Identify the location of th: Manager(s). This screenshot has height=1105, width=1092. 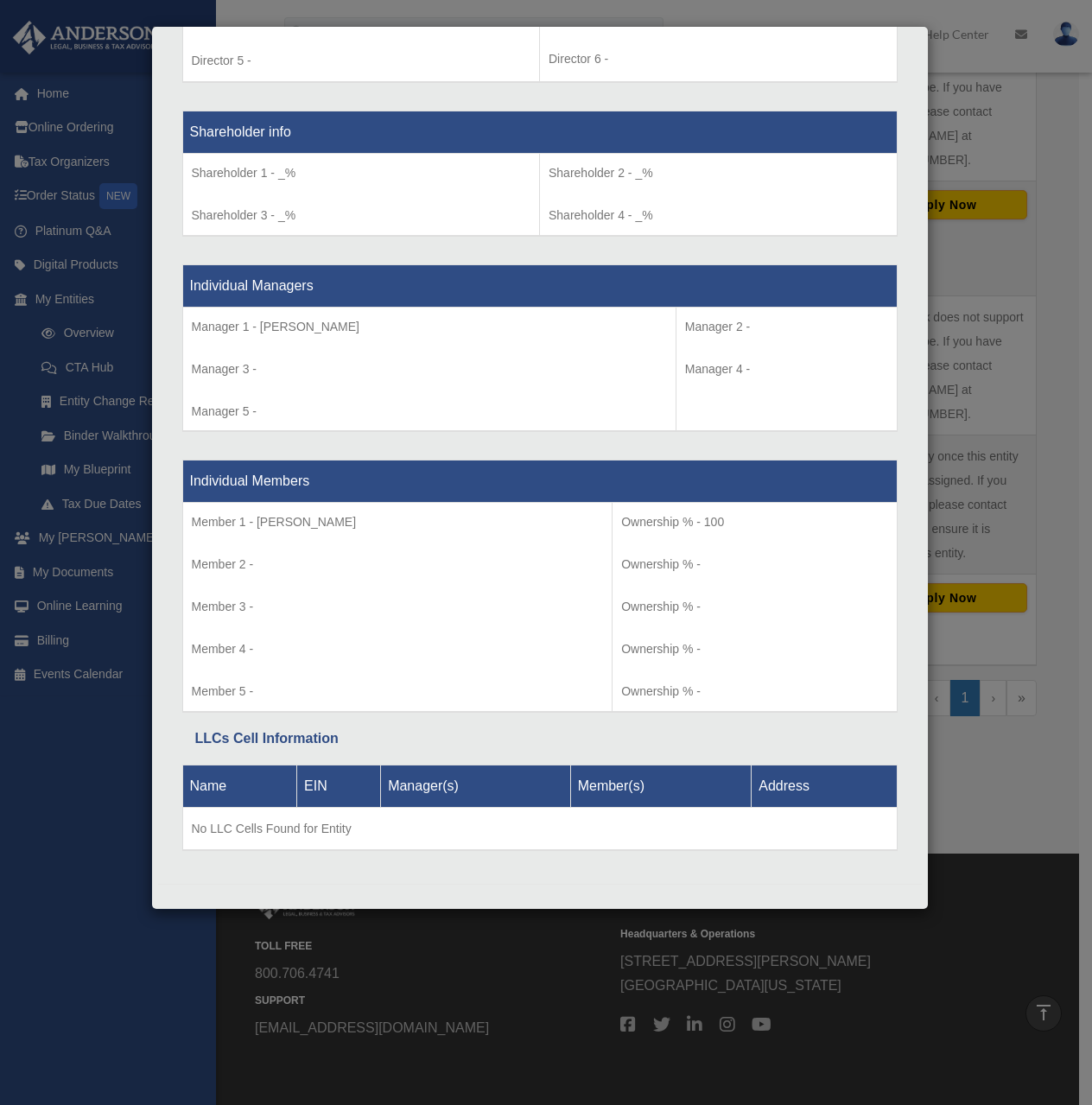
(476, 785).